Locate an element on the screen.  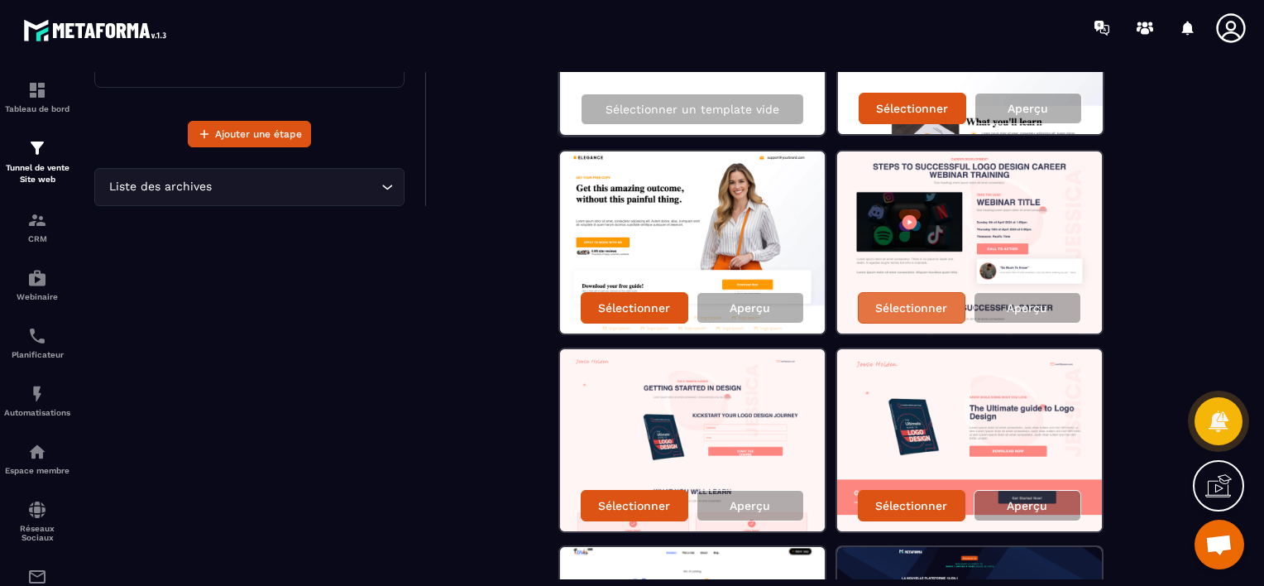
input: Search for option is located at coordinates (296, 187).